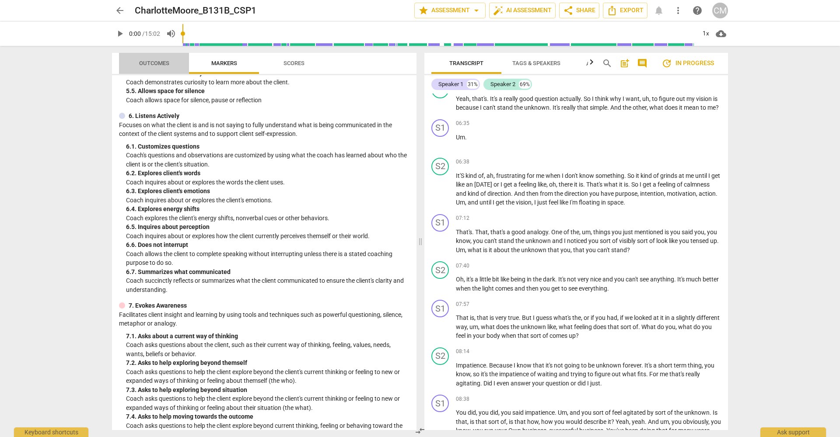 This screenshot has height=437, width=840. What do you see at coordinates (536, 63) in the screenshot?
I see `span: Tags & Speakers` at bounding box center [536, 63].